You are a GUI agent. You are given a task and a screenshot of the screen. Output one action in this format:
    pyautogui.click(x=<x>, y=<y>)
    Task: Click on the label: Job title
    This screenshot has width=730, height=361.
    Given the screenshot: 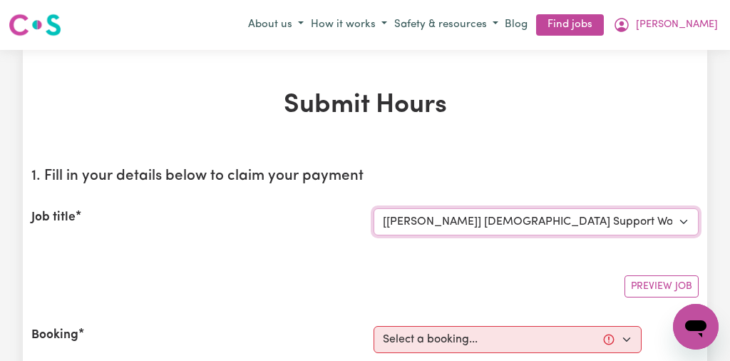 What is the action you would take?
    pyautogui.click(x=53, y=217)
    